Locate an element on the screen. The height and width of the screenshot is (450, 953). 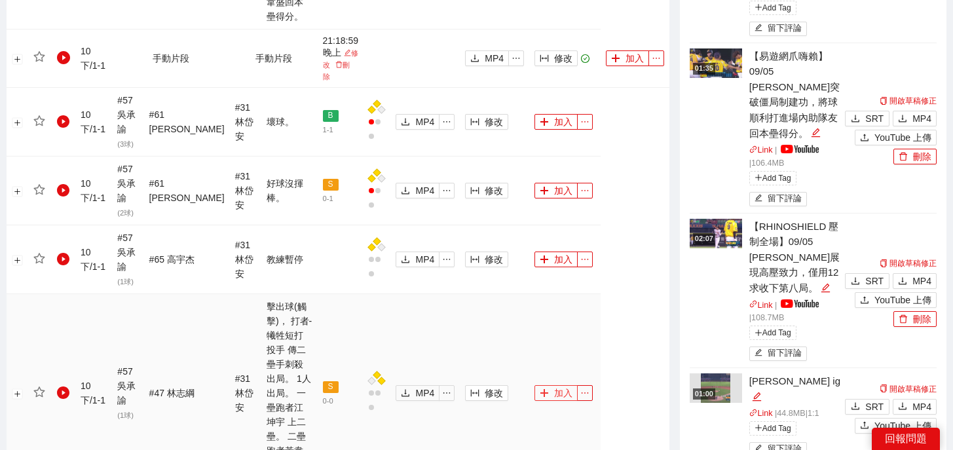
button: 展開行 is located at coordinates (18, 123).